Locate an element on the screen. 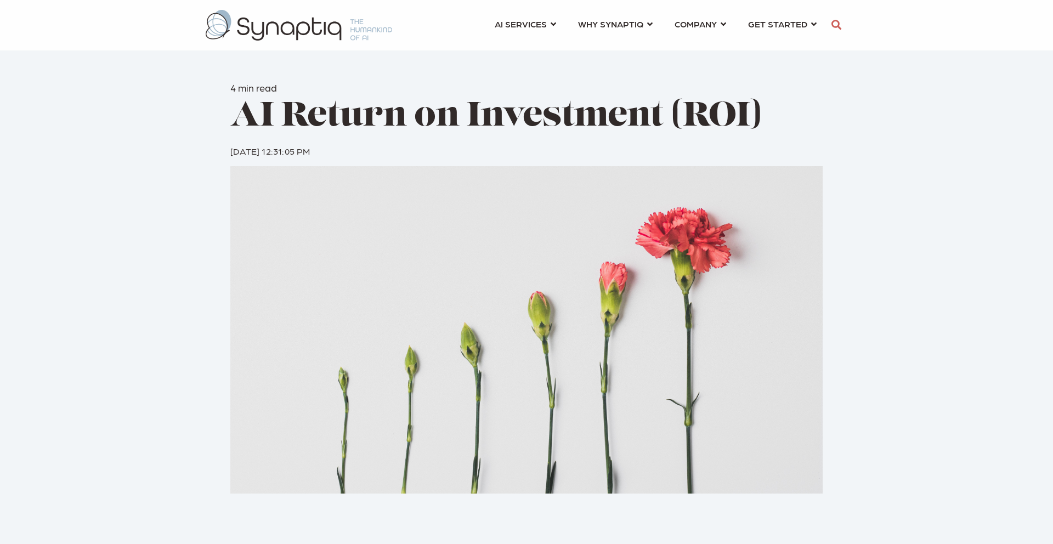 The image size is (1053, 544). nav: menu is located at coordinates (655, 25).